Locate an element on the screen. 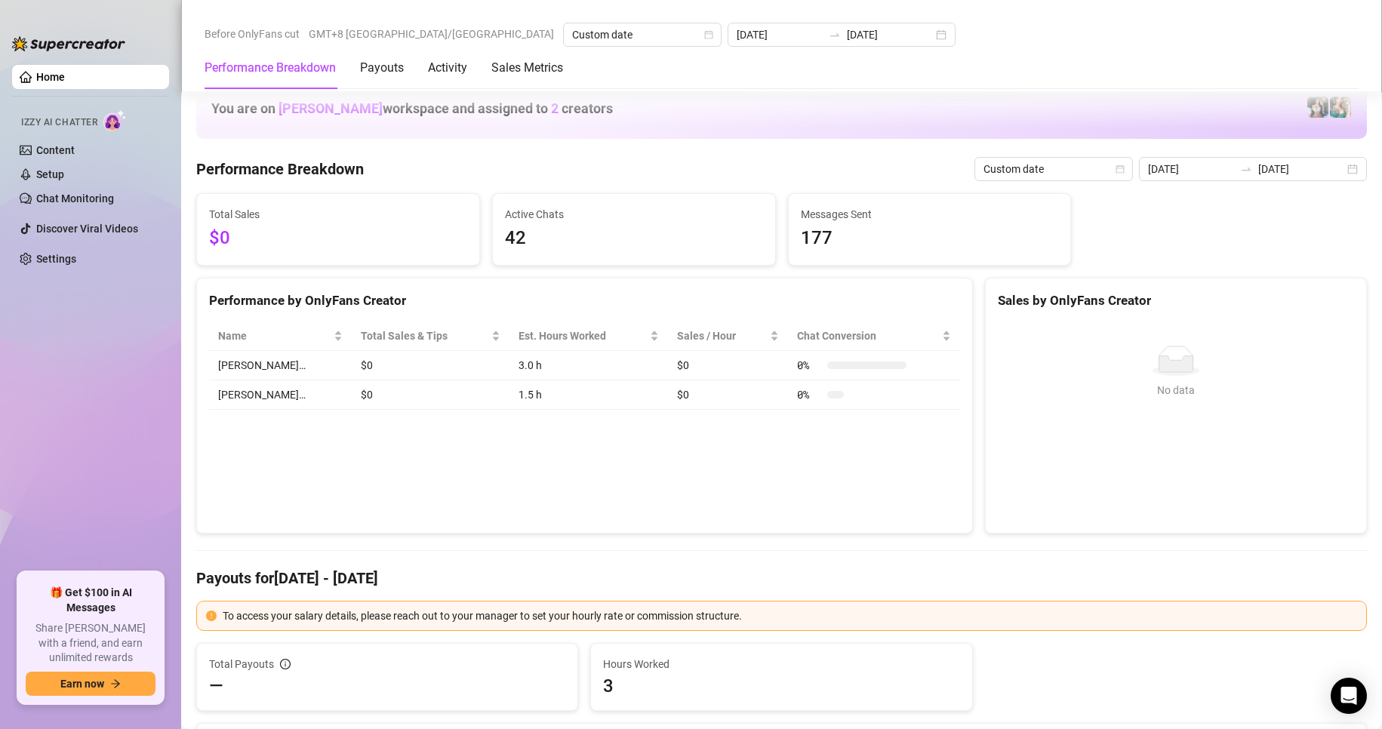 The height and width of the screenshot is (729, 1382). th: Name is located at coordinates (280, 336).